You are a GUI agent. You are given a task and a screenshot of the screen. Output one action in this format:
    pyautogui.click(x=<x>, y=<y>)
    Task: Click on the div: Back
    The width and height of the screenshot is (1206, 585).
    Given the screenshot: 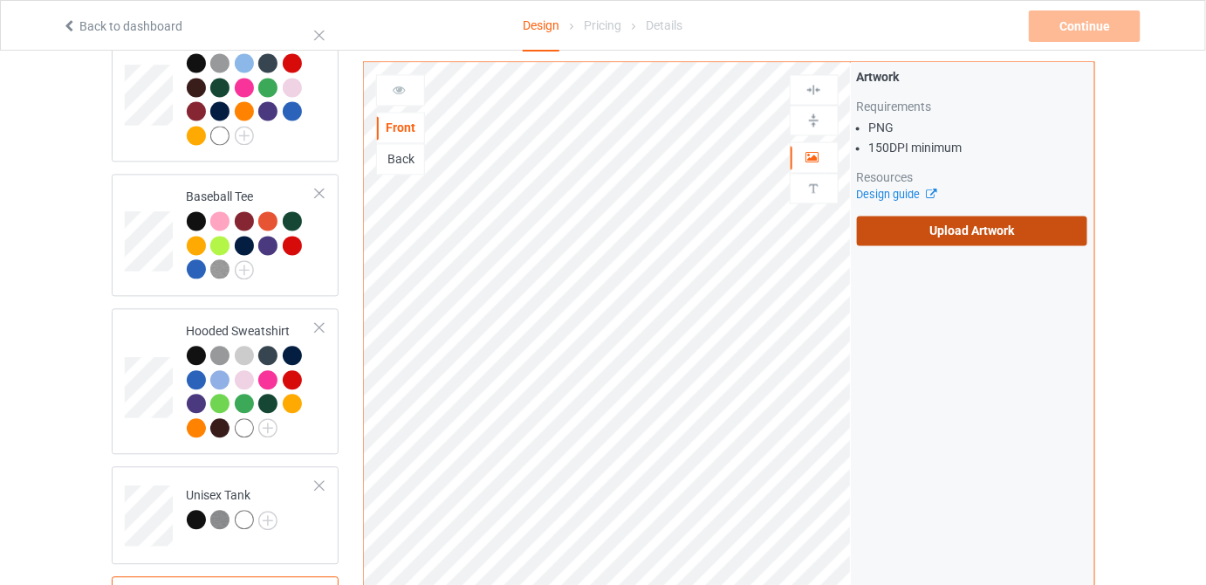 What is the action you would take?
    pyautogui.click(x=401, y=159)
    